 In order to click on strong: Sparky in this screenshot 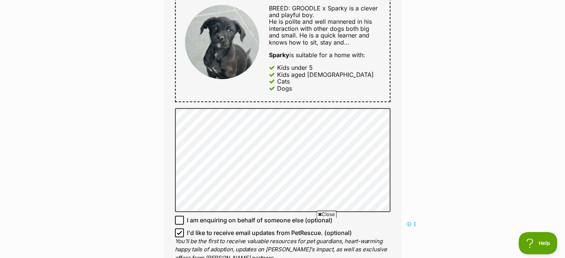, I will do `click(279, 55)`.